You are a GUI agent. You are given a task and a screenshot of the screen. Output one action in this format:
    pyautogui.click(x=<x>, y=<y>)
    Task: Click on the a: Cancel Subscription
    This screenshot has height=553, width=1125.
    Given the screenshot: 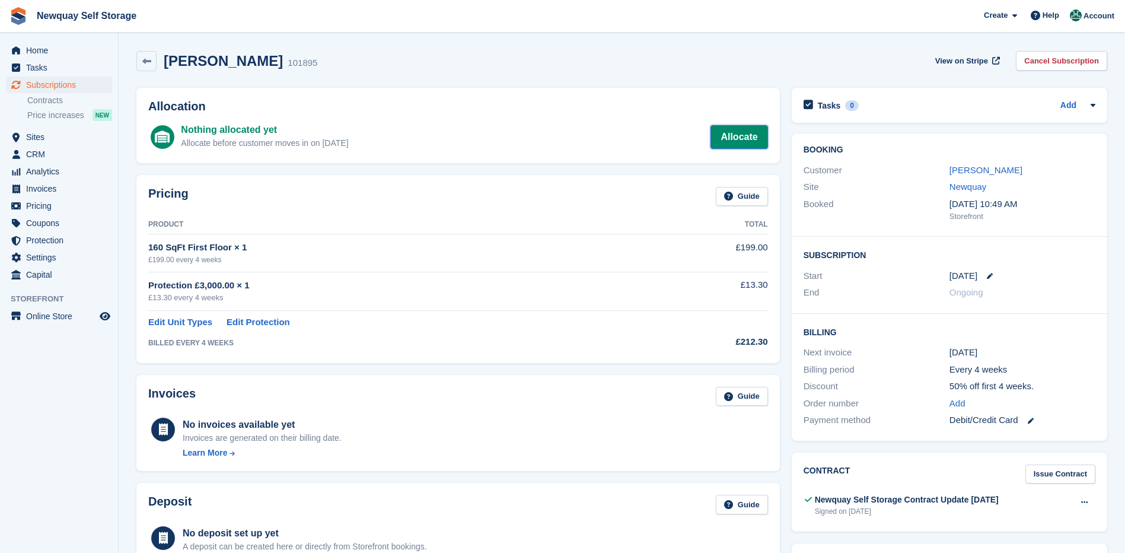 What is the action you would take?
    pyautogui.click(x=1062, y=61)
    